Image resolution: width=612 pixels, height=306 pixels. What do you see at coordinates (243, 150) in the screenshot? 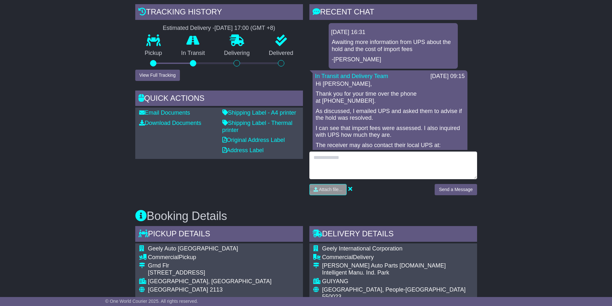
I see `a: Address Label` at bounding box center [243, 150].